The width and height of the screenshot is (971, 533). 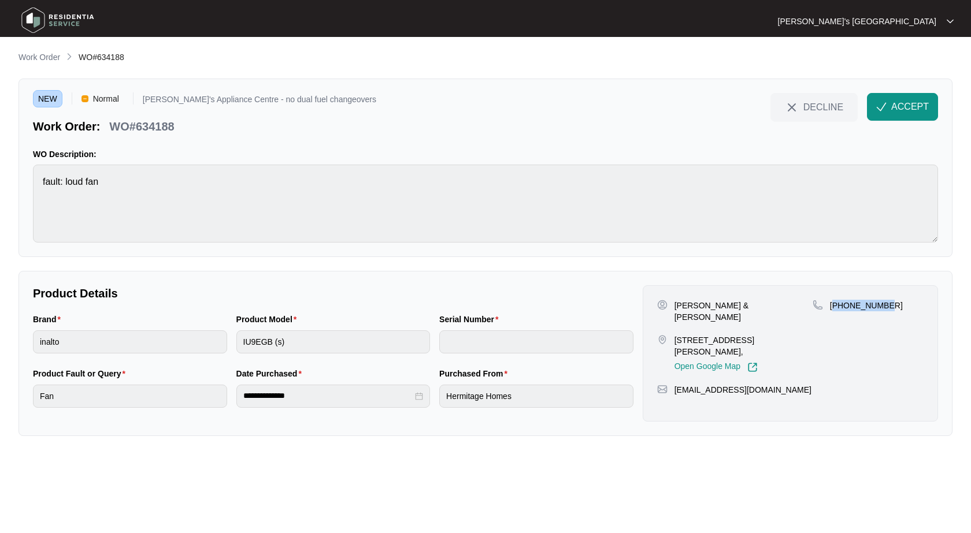 What do you see at coordinates (333, 342) in the screenshot?
I see `input: Product Model` at bounding box center [333, 342].